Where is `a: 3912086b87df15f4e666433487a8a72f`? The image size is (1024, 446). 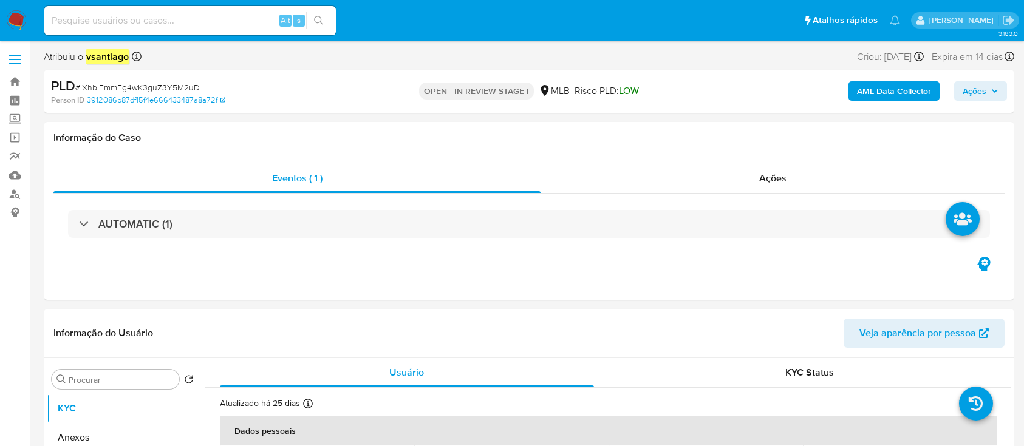 a: 3912086b87df15f4e666433487a8a72f is located at coordinates (156, 100).